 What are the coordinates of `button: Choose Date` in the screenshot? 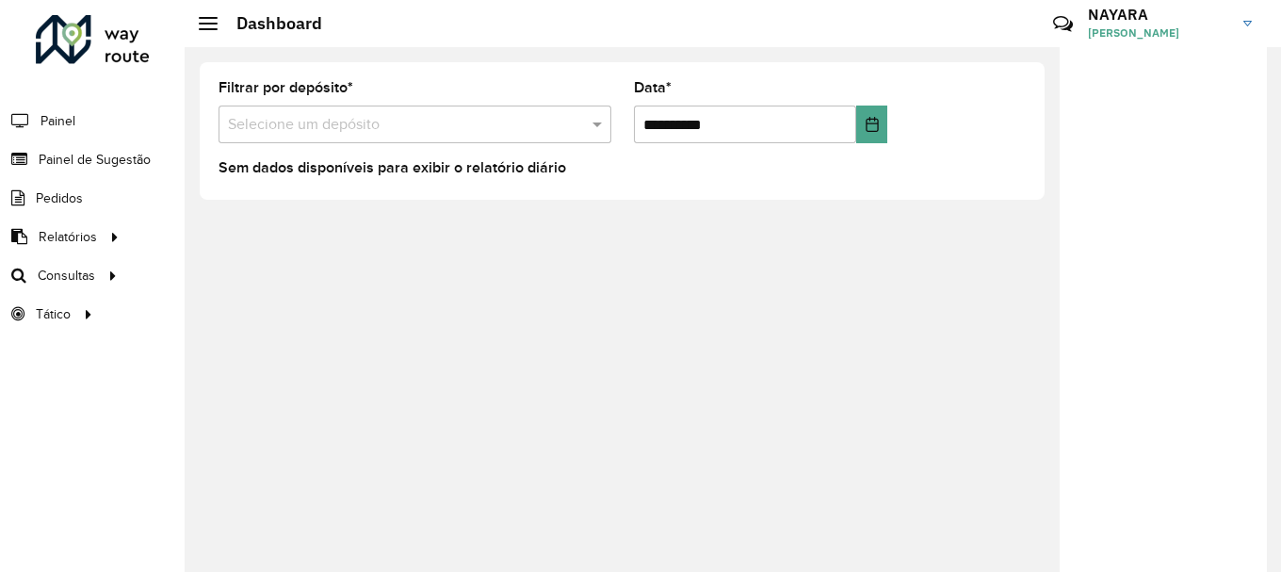 It's located at (871, 124).